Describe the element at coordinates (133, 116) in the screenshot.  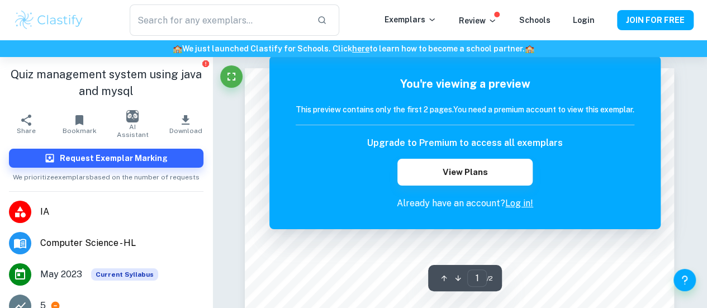
I see `img: AI Assistant` at that location.